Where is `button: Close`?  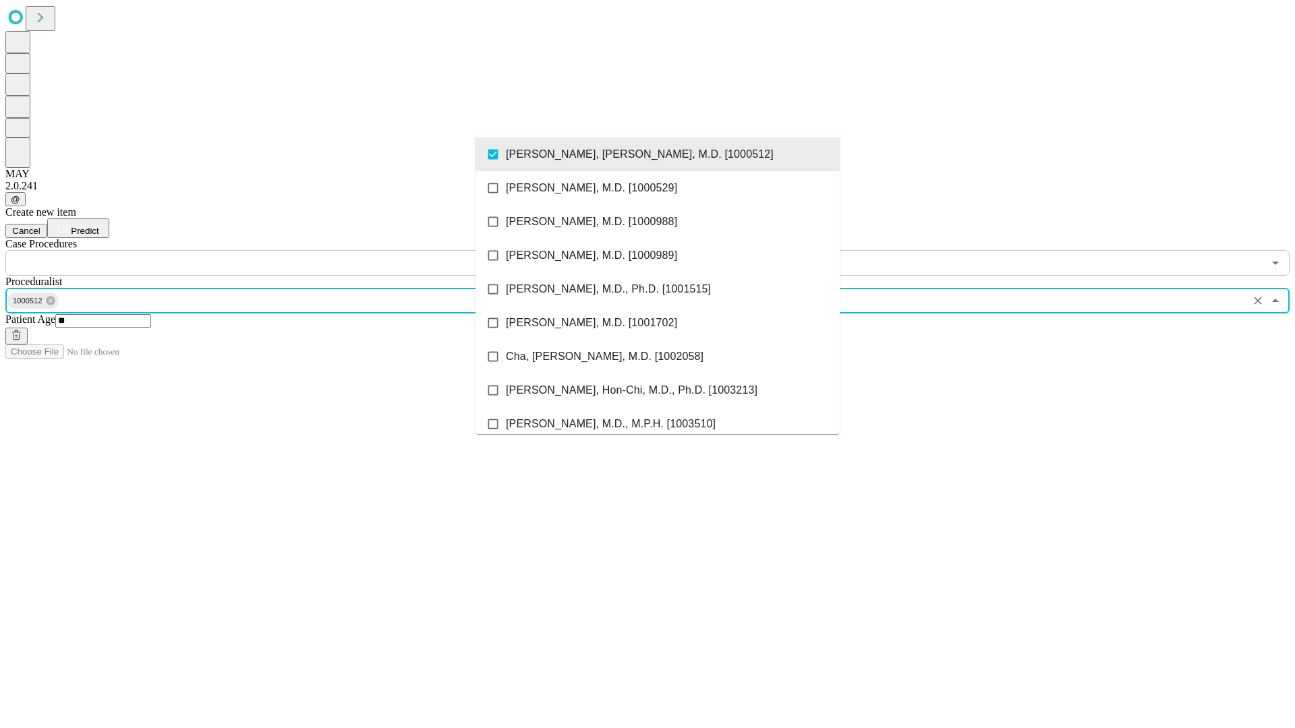
button: Close is located at coordinates (1276, 301).